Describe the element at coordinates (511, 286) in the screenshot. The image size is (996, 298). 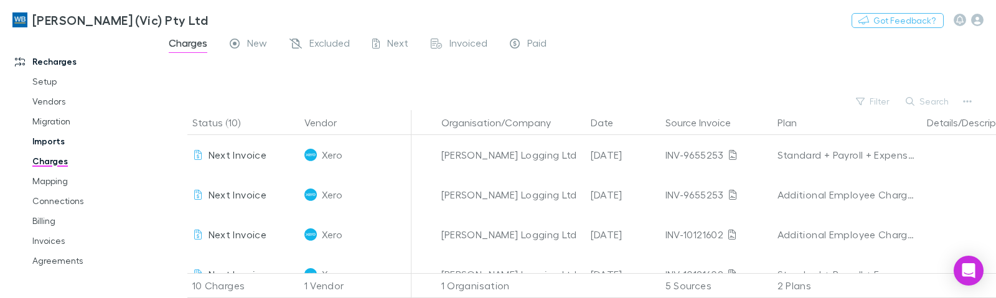
I see `div: 1 Organisation` at that location.